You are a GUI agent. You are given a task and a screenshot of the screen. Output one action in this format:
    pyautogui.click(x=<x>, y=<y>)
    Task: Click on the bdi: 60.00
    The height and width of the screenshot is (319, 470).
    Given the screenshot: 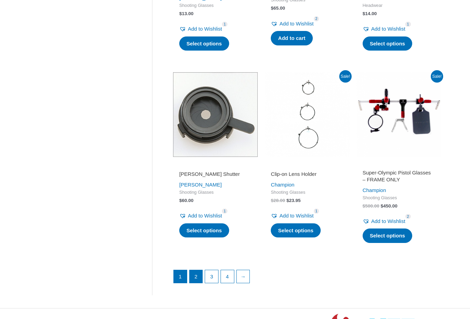 What is the action you would take?
    pyautogui.click(x=186, y=200)
    